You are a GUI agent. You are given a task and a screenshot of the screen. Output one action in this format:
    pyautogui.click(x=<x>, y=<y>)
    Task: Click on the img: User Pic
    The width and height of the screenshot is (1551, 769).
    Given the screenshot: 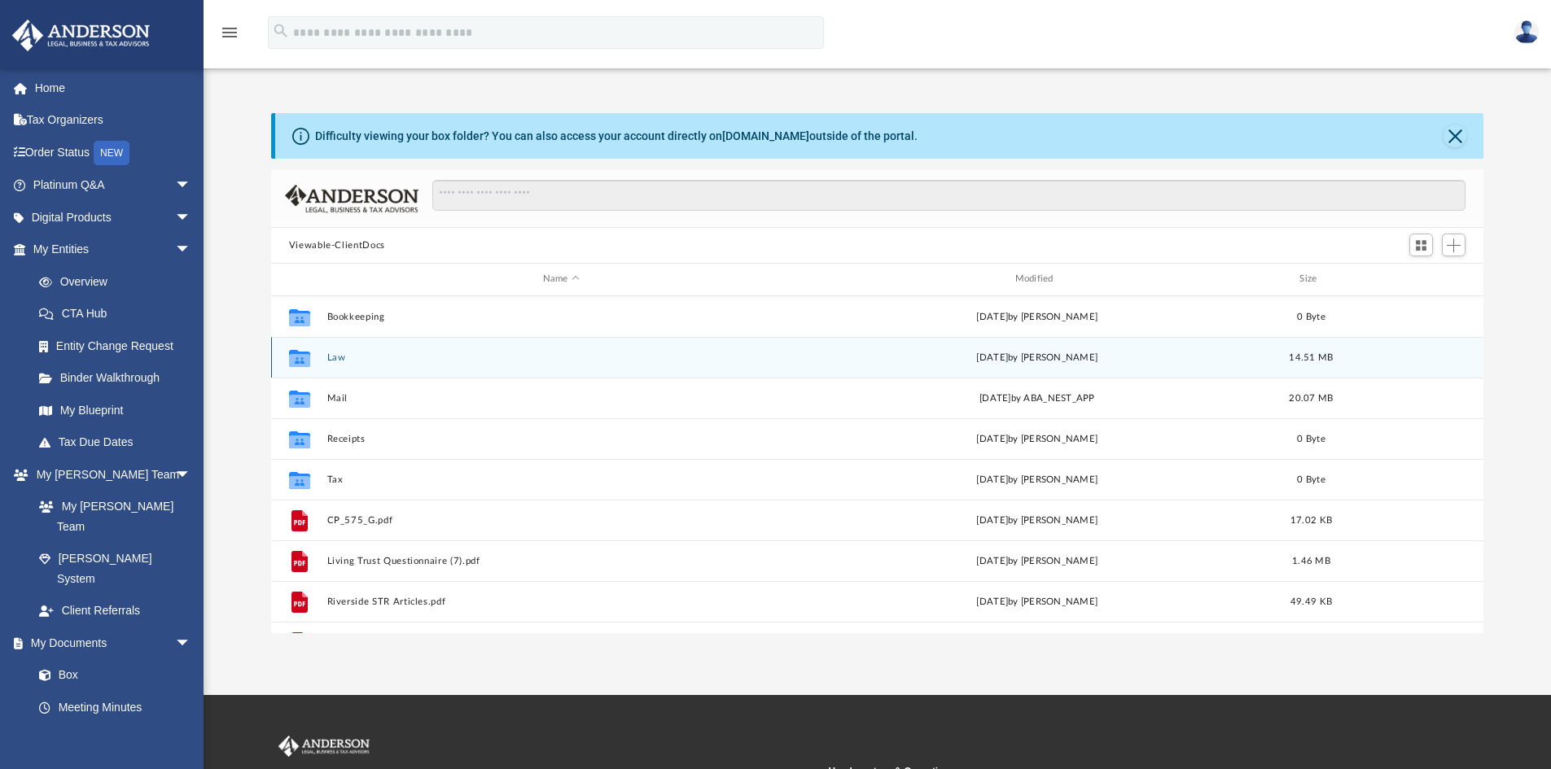 What is the action you would take?
    pyautogui.click(x=1526, y=32)
    